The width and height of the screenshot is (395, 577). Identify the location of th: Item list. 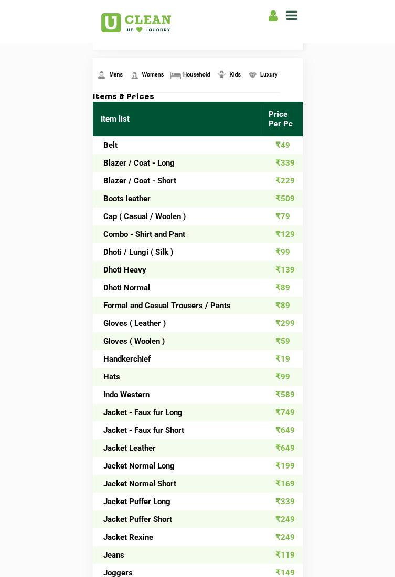
(177, 119).